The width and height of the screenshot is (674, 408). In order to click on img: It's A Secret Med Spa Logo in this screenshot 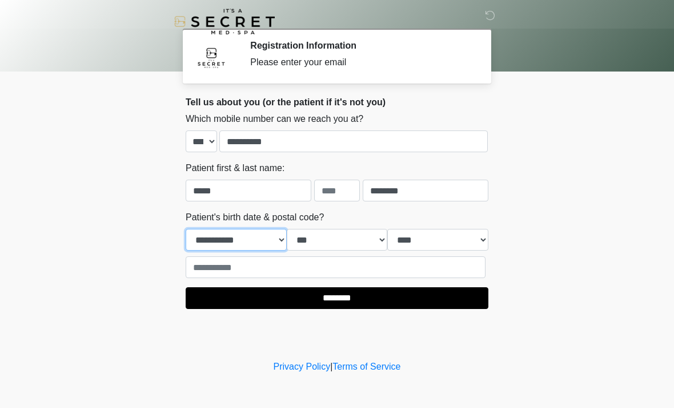, I will do `click(225, 21)`.